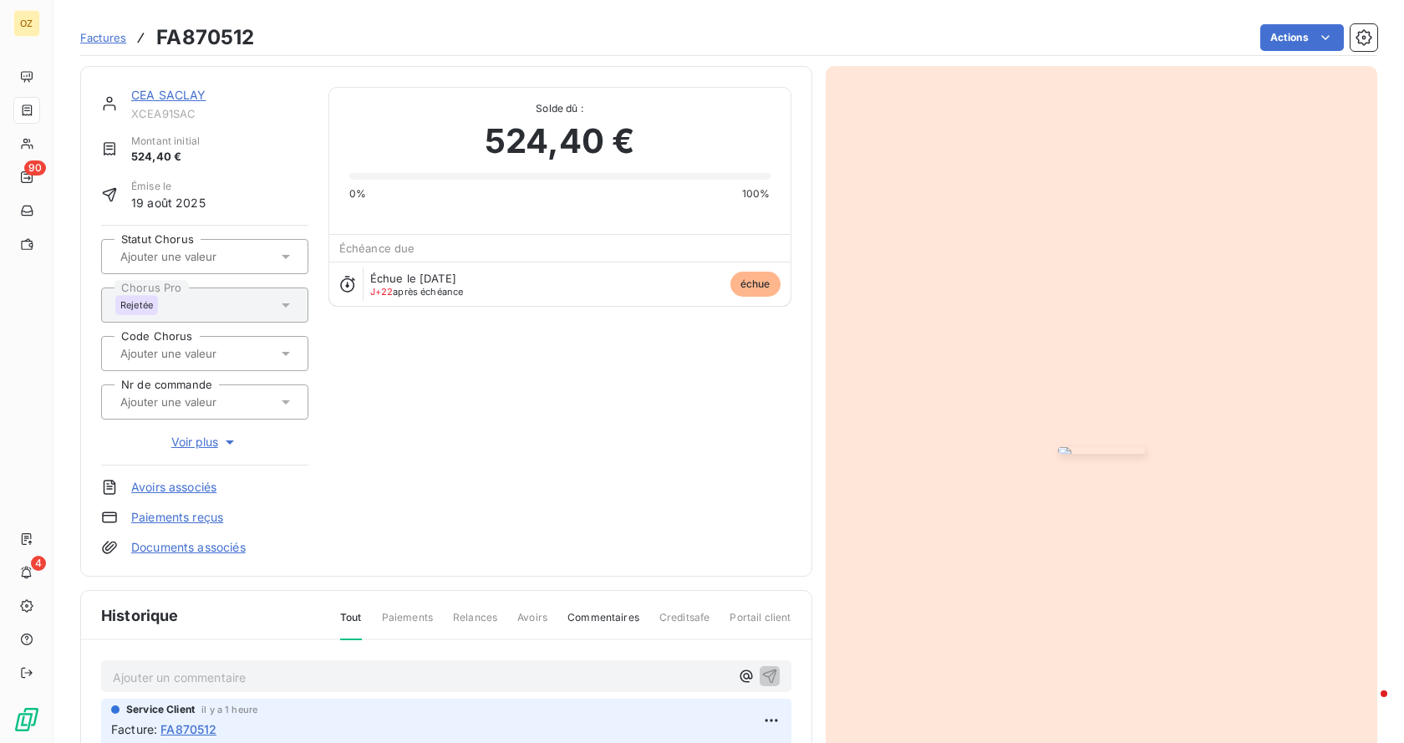  I want to click on span: Montant initial, so click(165, 141).